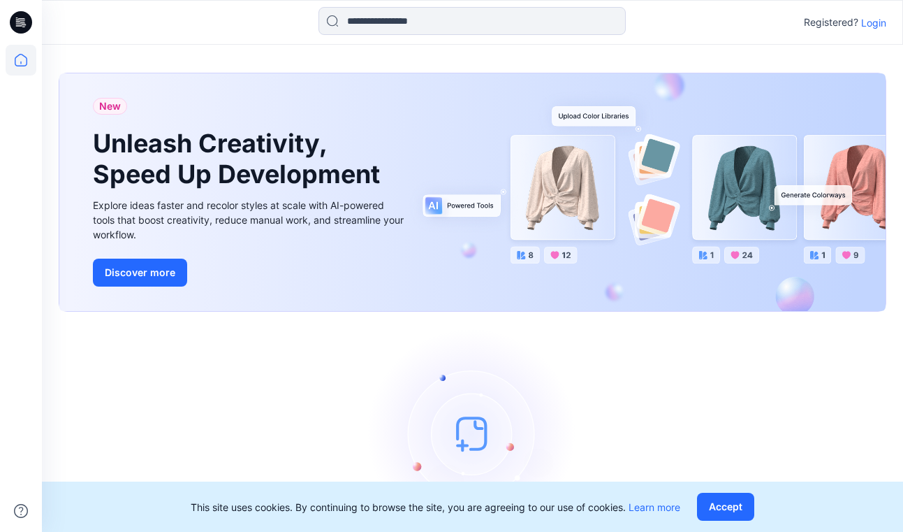 The width and height of the screenshot is (903, 532). Describe the element at coordinates (110, 106) in the screenshot. I see `span: New` at that location.